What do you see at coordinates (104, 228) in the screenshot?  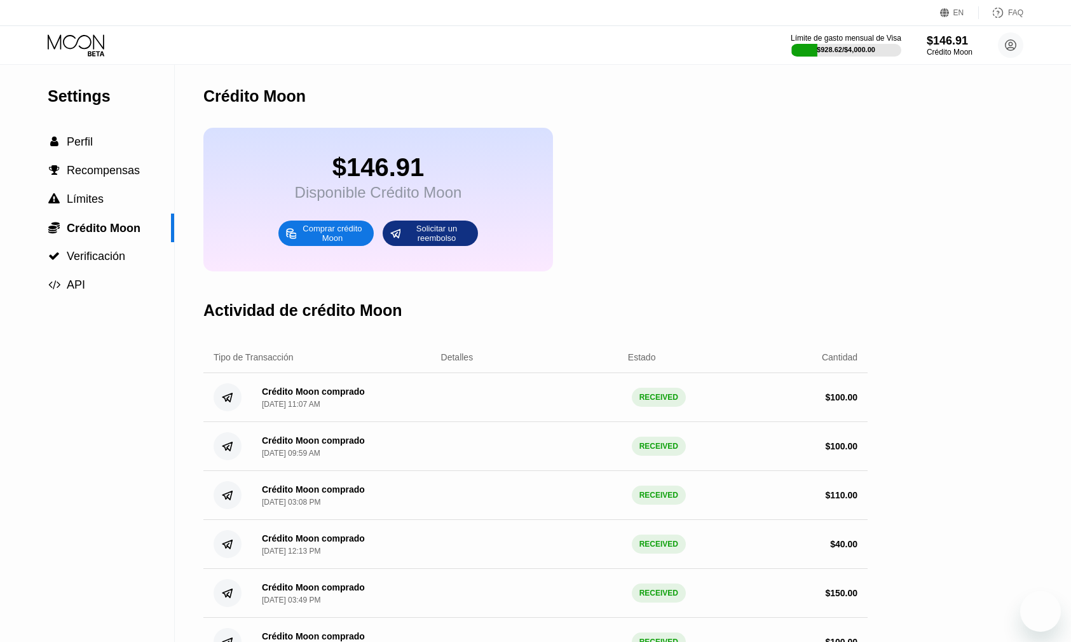 I see `span: Crédito Moon` at bounding box center [104, 228].